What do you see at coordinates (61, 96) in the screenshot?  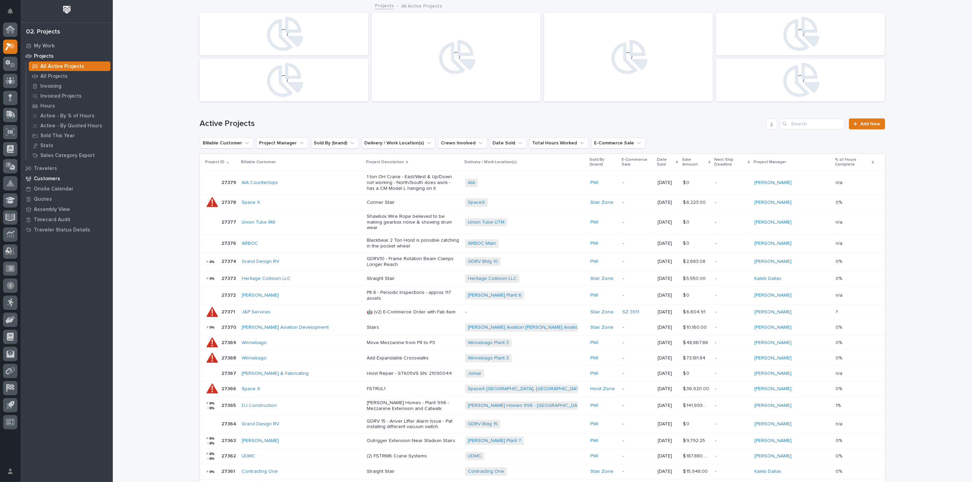 I see `p: Invoiced Projects` at bounding box center [61, 96].